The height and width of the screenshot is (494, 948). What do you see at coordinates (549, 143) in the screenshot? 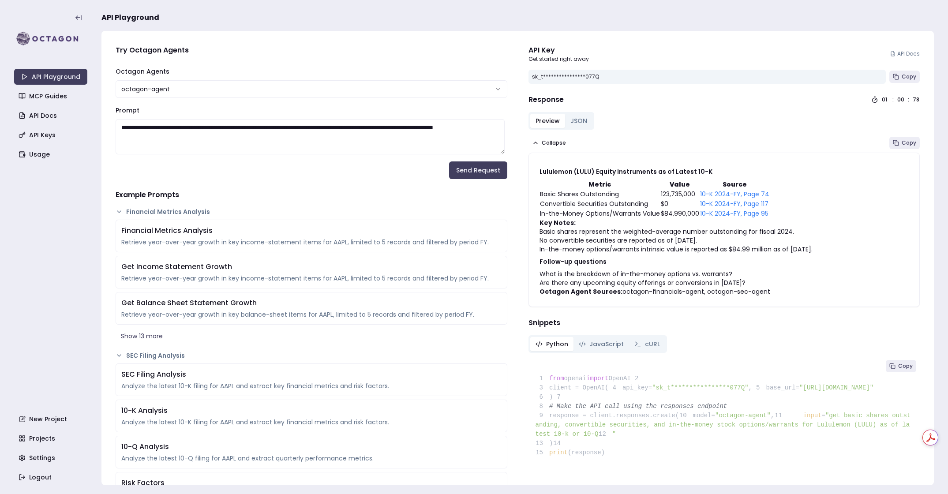
I see `button: Collapse` at bounding box center [549, 143].